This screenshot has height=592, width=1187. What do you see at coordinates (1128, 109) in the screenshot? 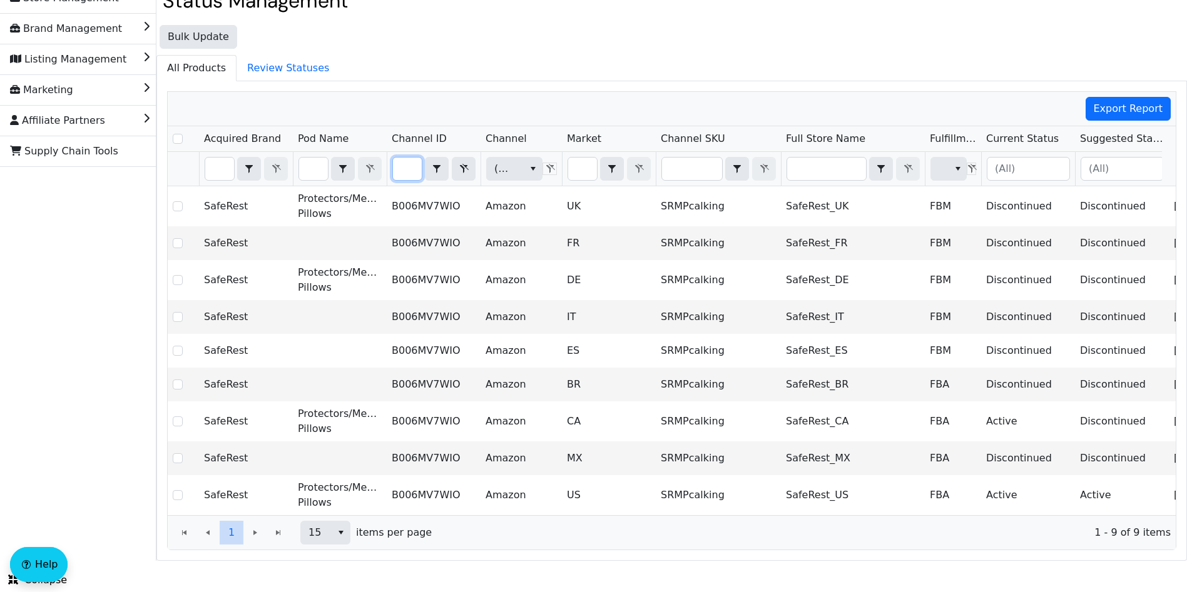
I see `span: Export Report` at bounding box center [1128, 109].